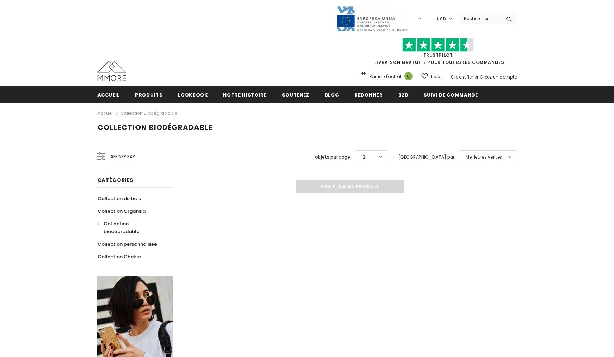  I want to click on span: Produits, so click(149, 95).